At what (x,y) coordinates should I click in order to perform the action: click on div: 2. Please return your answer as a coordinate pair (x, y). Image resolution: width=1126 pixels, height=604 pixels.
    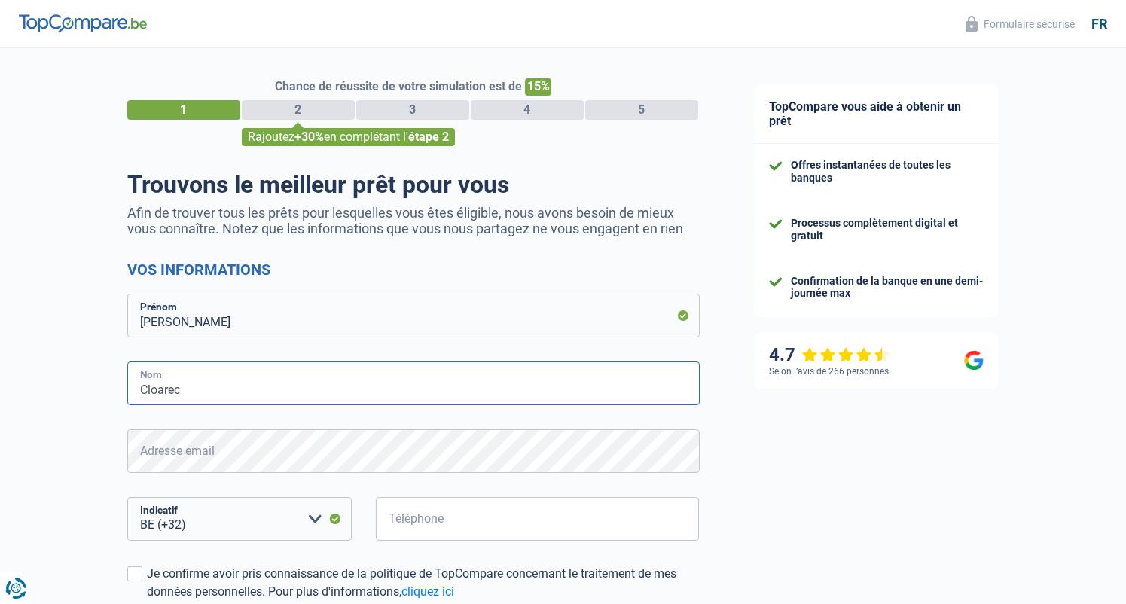
    Looking at the image, I should click on (298, 110).